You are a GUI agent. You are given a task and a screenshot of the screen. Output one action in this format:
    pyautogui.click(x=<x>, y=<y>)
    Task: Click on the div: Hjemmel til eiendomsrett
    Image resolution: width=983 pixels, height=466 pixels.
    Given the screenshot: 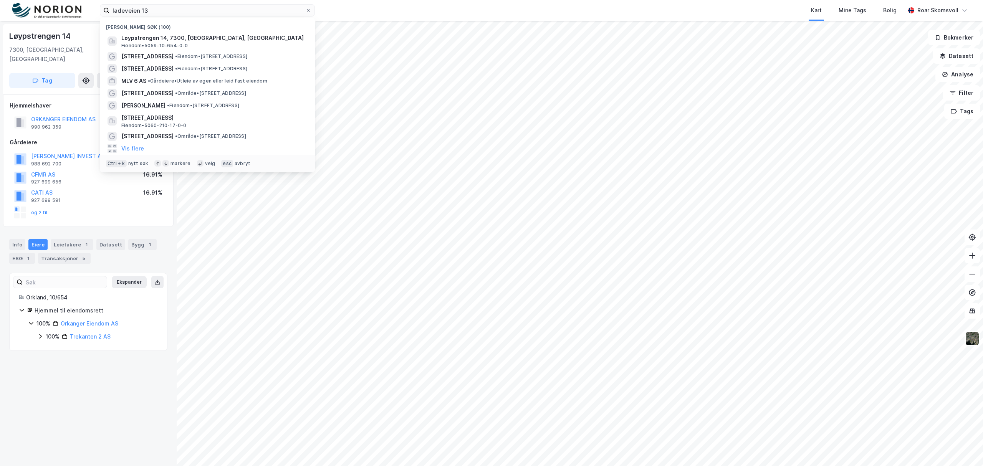 What is the action you would take?
    pyautogui.click(x=96, y=311)
    